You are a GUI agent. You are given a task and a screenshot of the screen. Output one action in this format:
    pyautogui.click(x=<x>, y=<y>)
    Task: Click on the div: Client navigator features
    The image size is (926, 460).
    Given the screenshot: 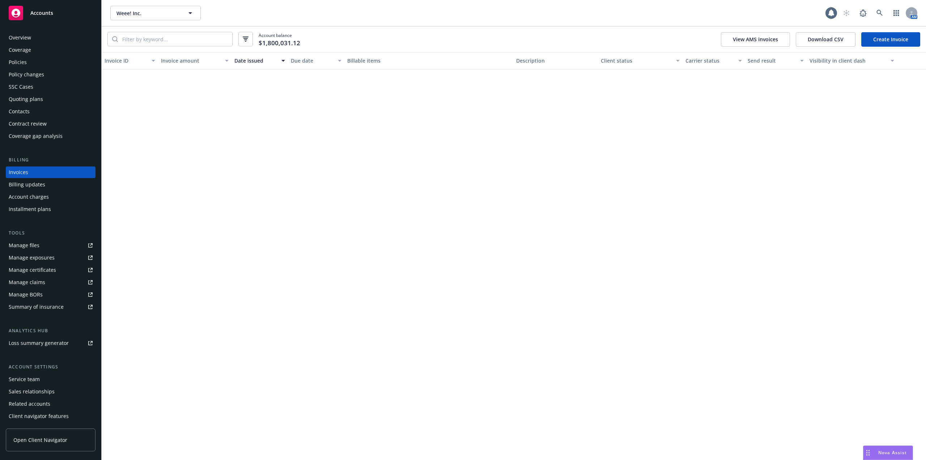 What is the action you would take?
    pyautogui.click(x=39, y=416)
    